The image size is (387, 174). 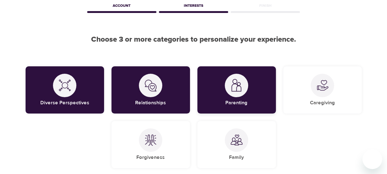 I want to click on img: Diverse Perspectives, so click(x=65, y=85).